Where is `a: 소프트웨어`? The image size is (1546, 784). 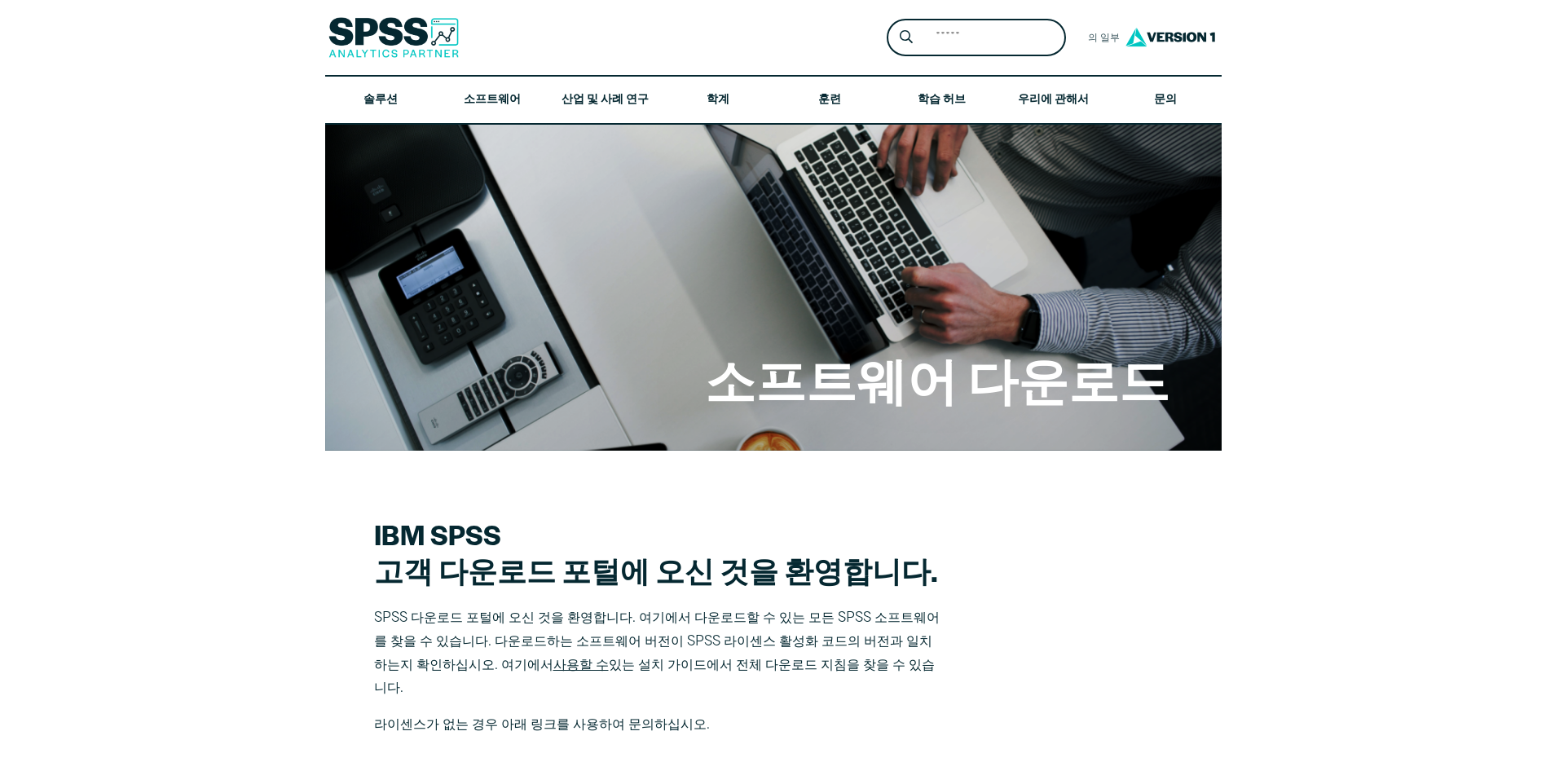 a: 소프트웨어 is located at coordinates (492, 101).